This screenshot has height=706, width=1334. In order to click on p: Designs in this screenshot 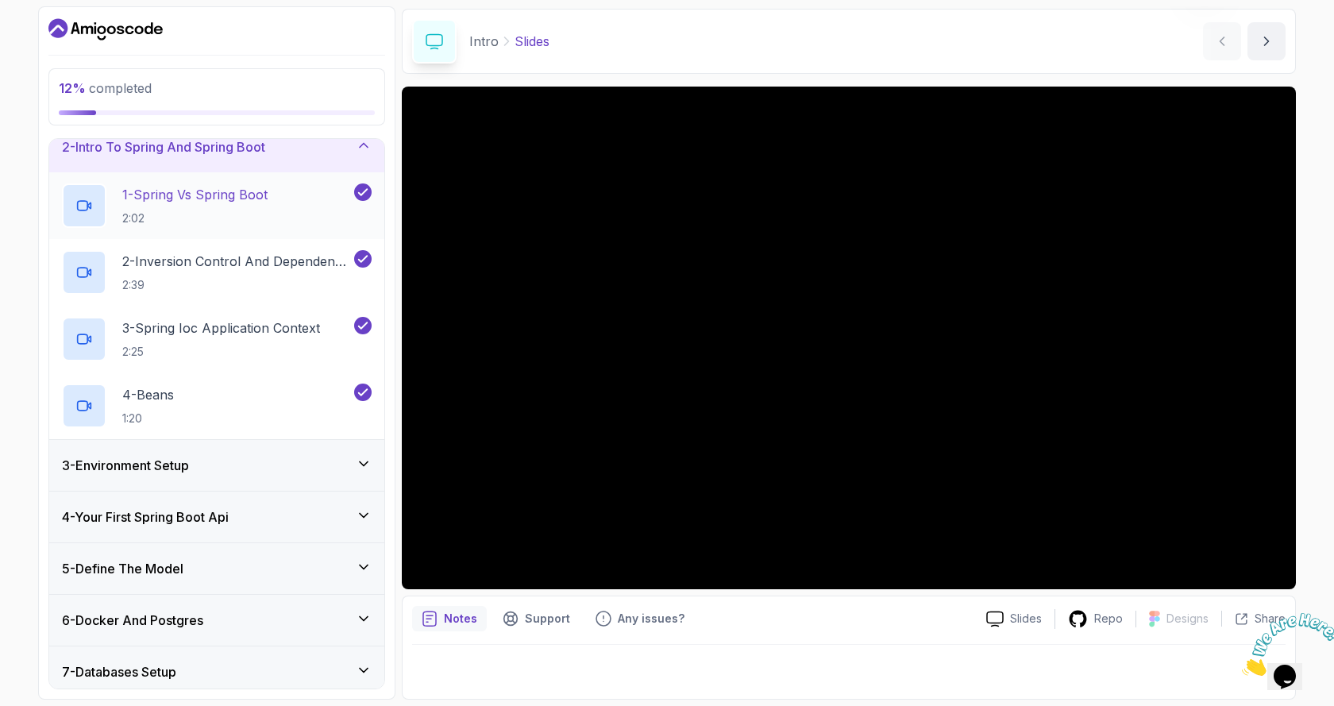, I will do `click(1187, 618)`.